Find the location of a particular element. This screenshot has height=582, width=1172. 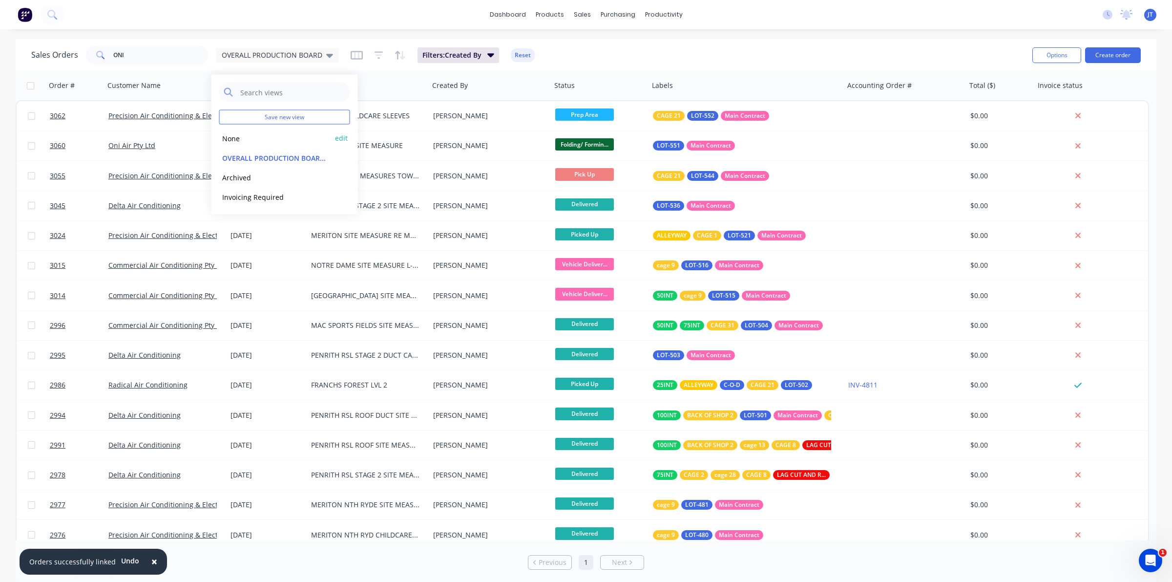

span: 2977 is located at coordinates (58, 505).